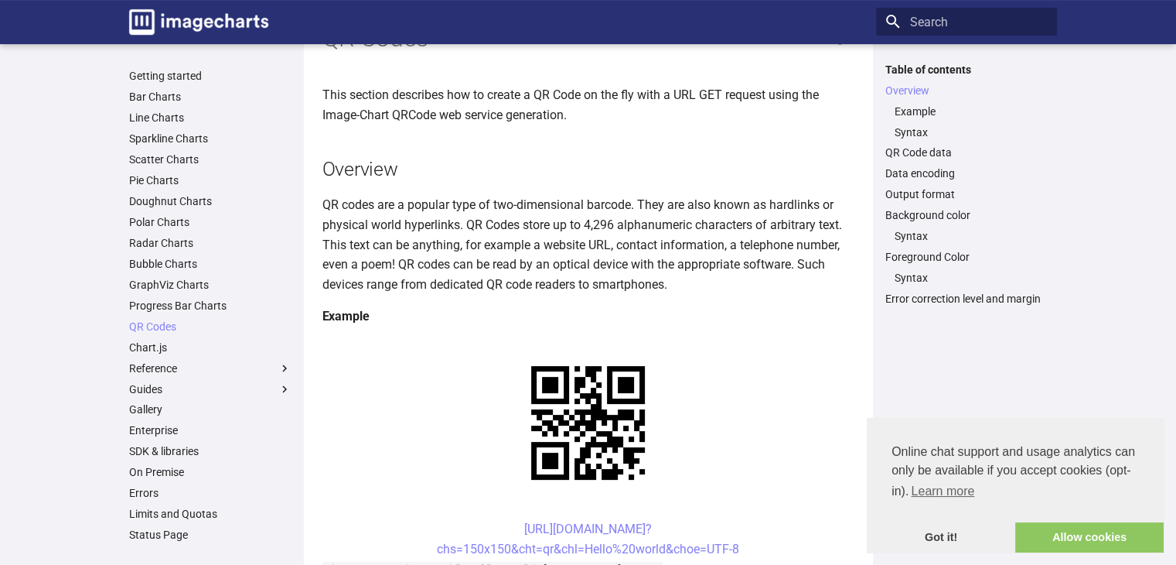 This screenshot has width=1176, height=565. What do you see at coordinates (210, 222) in the screenshot?
I see `a: Polar Charts` at bounding box center [210, 222].